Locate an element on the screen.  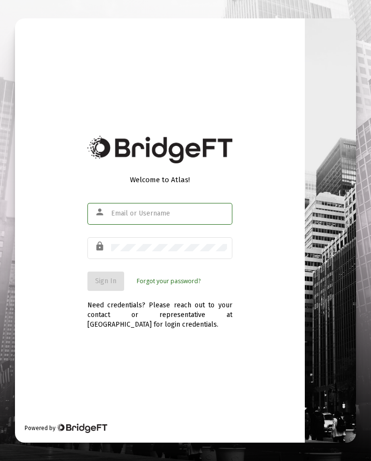
div: Powered by is located at coordinates (66, 428).